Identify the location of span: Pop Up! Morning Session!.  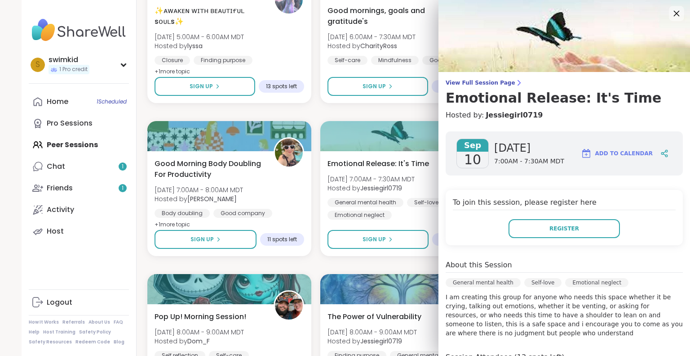
(200, 316).